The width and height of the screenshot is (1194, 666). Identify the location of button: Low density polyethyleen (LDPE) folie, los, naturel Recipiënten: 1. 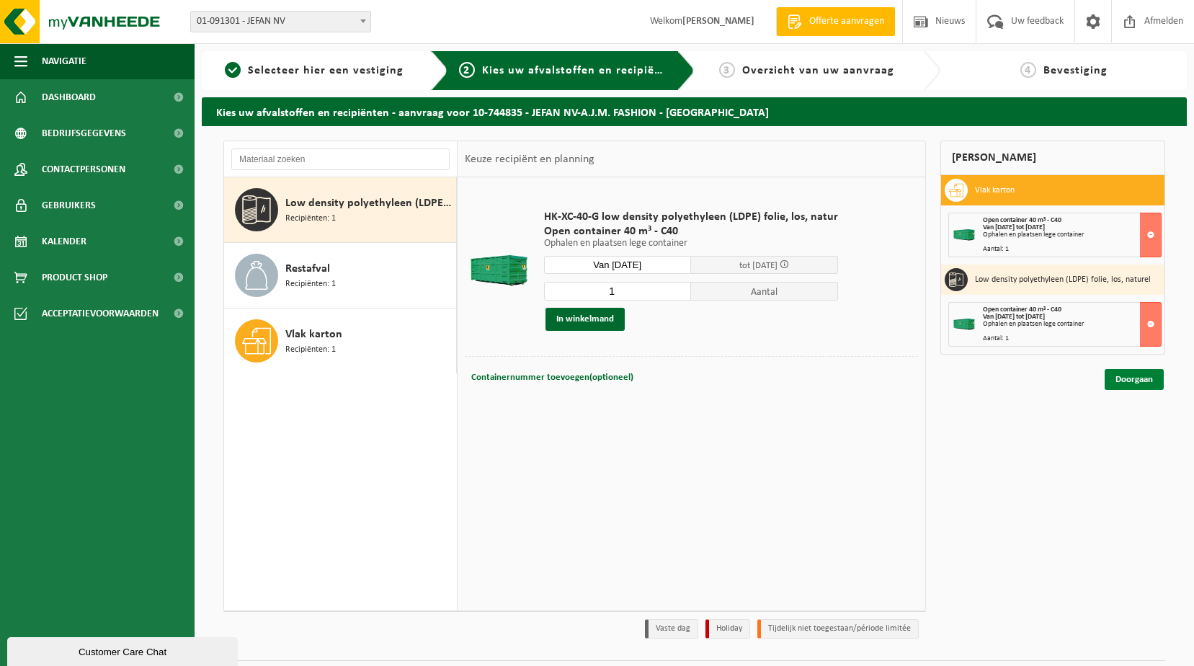
(340, 210).